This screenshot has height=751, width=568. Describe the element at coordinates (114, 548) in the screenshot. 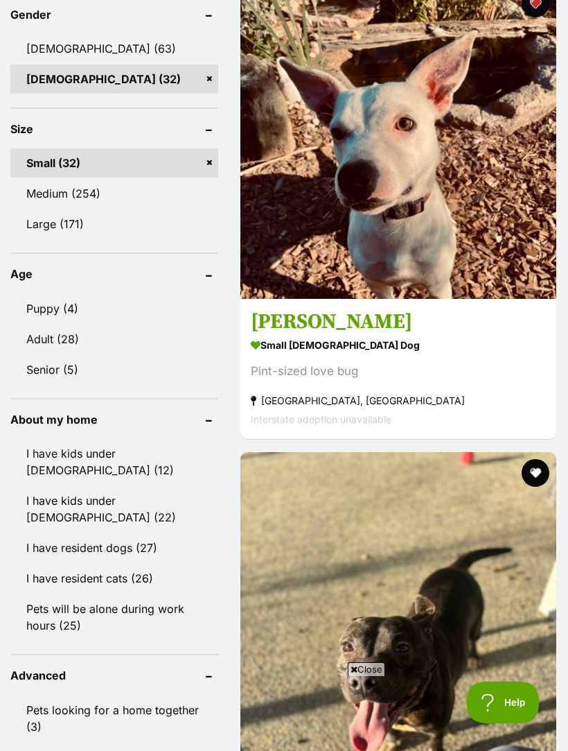

I see `a: I have resident dogs (27)` at that location.